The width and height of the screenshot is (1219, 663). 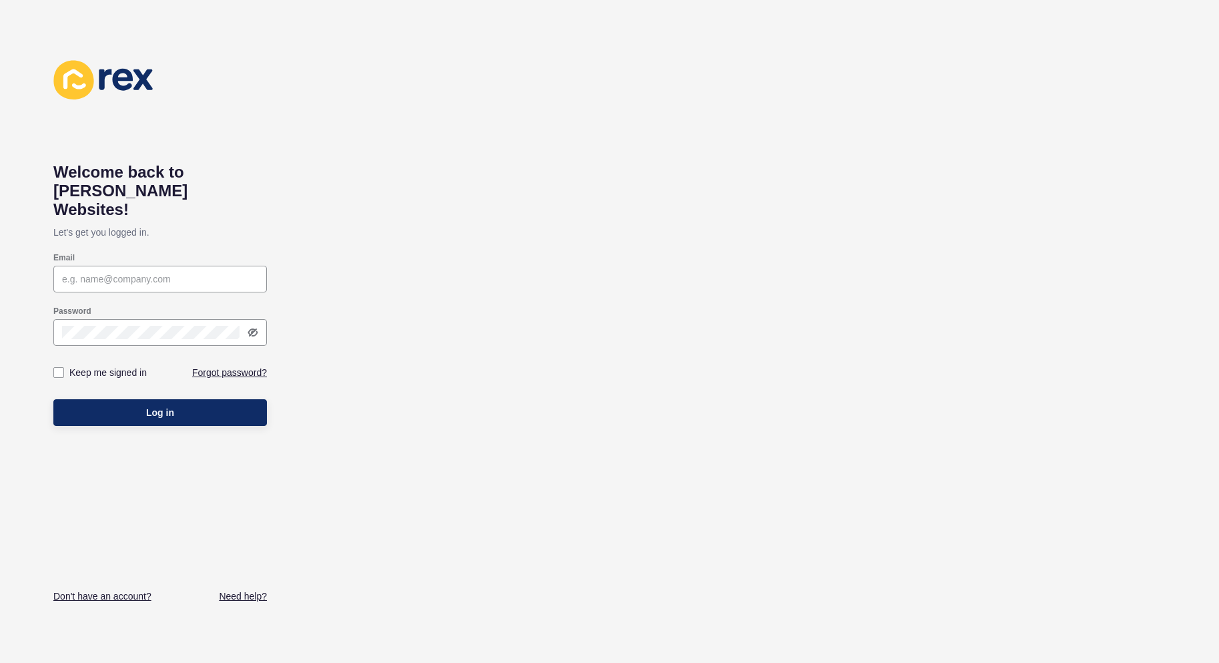 What do you see at coordinates (108, 372) in the screenshot?
I see `label: Keep me signed in` at bounding box center [108, 372].